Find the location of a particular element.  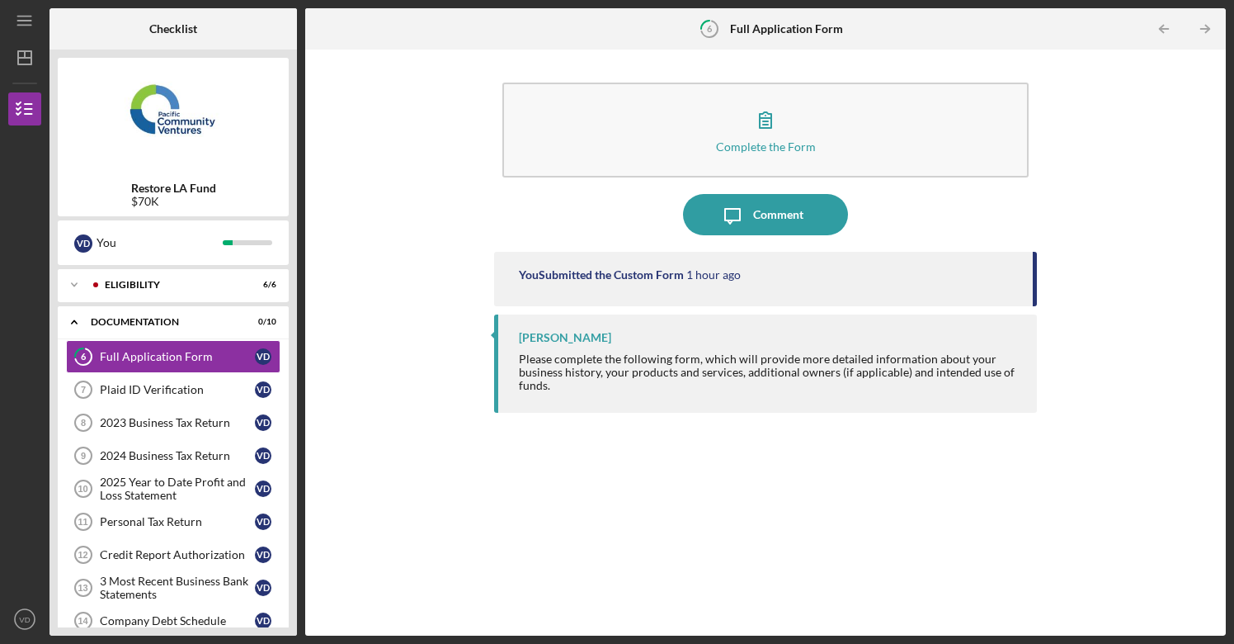

tspan: 10 is located at coordinates (83, 488).